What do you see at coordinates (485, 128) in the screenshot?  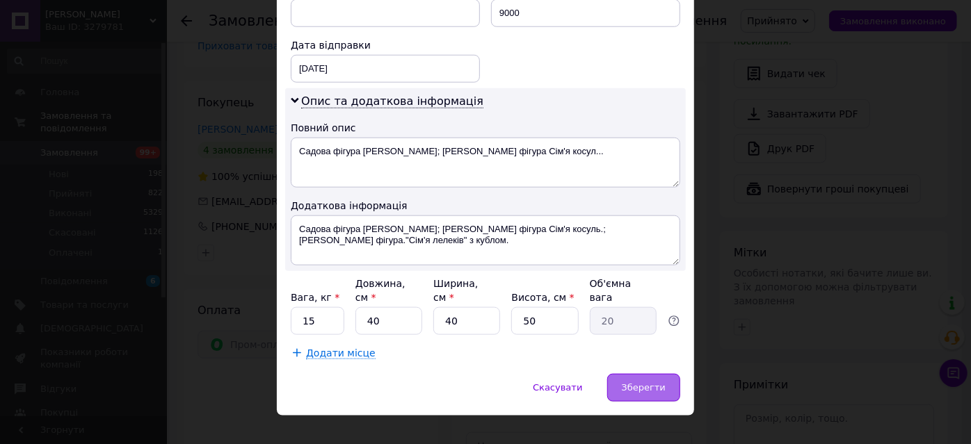 I see `div: Повний опис` at bounding box center [485, 128].